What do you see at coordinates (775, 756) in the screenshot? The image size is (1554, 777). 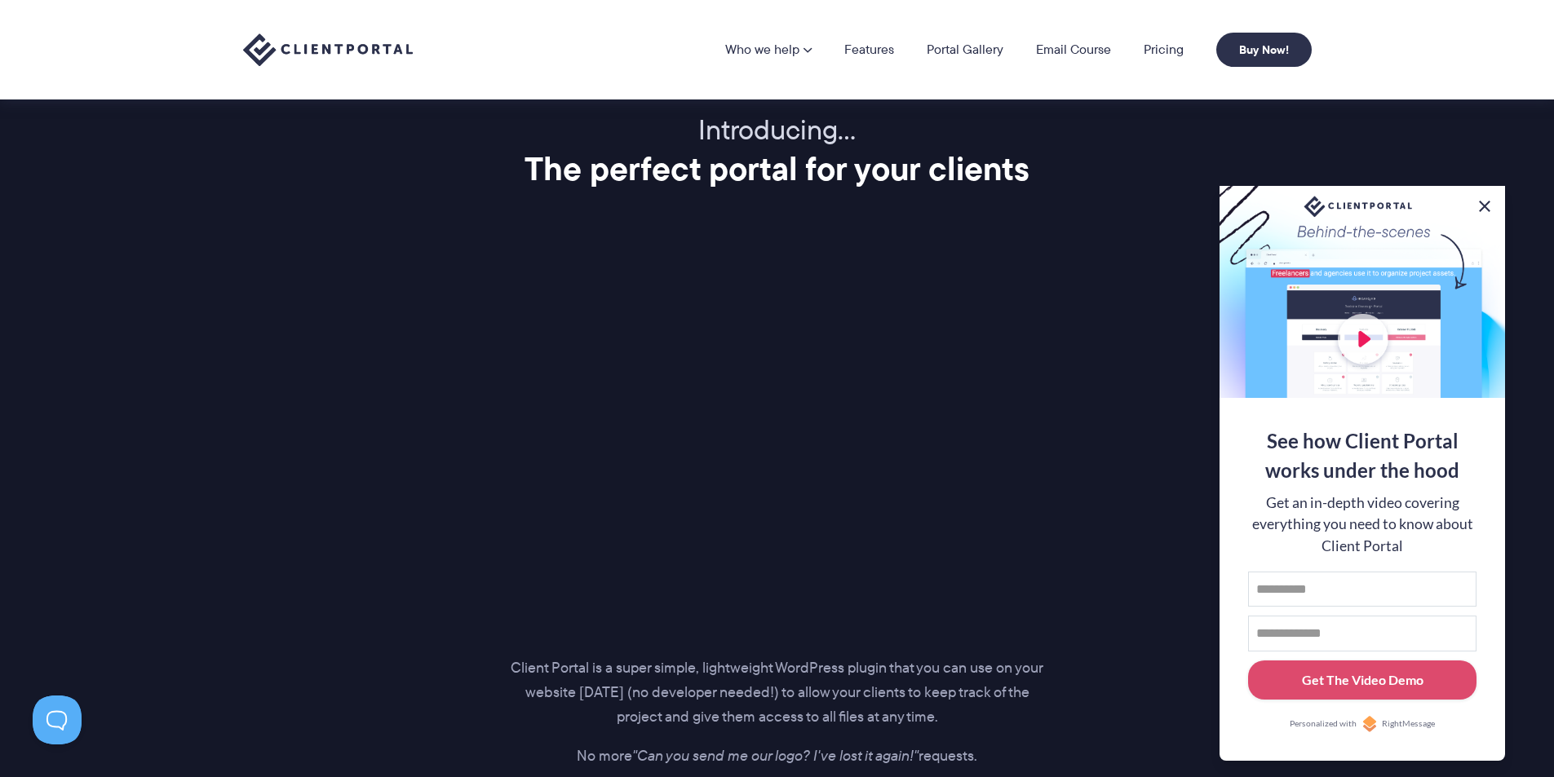 I see `i: "Can you send me our logo? I've lost it again!"` at bounding box center [775, 756].